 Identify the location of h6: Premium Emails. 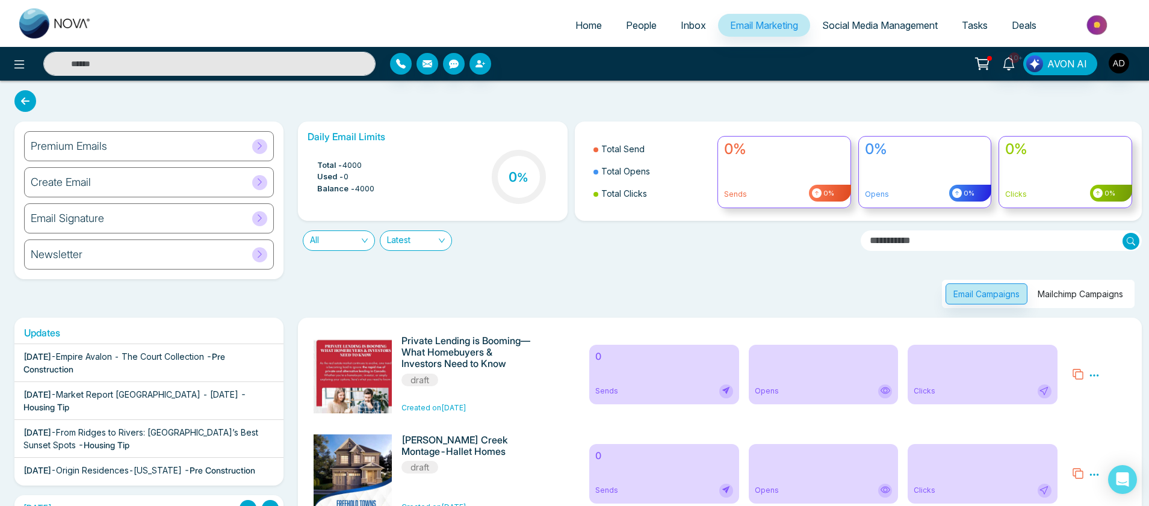
(69, 146).